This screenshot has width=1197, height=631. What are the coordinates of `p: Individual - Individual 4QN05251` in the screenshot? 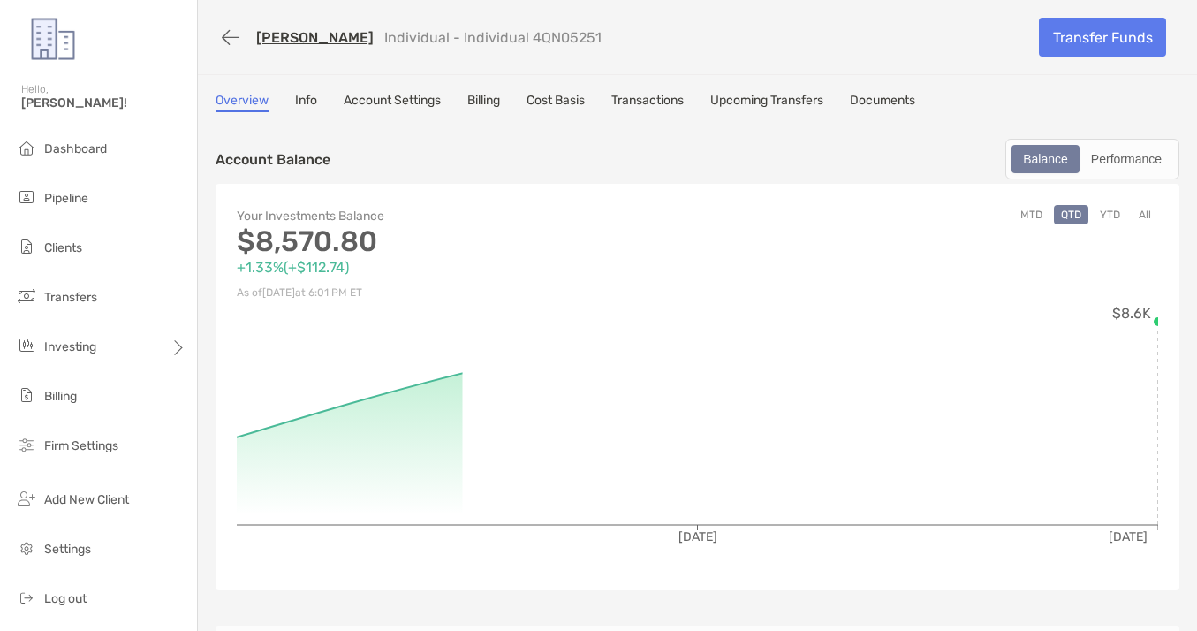 It's located at (493, 37).